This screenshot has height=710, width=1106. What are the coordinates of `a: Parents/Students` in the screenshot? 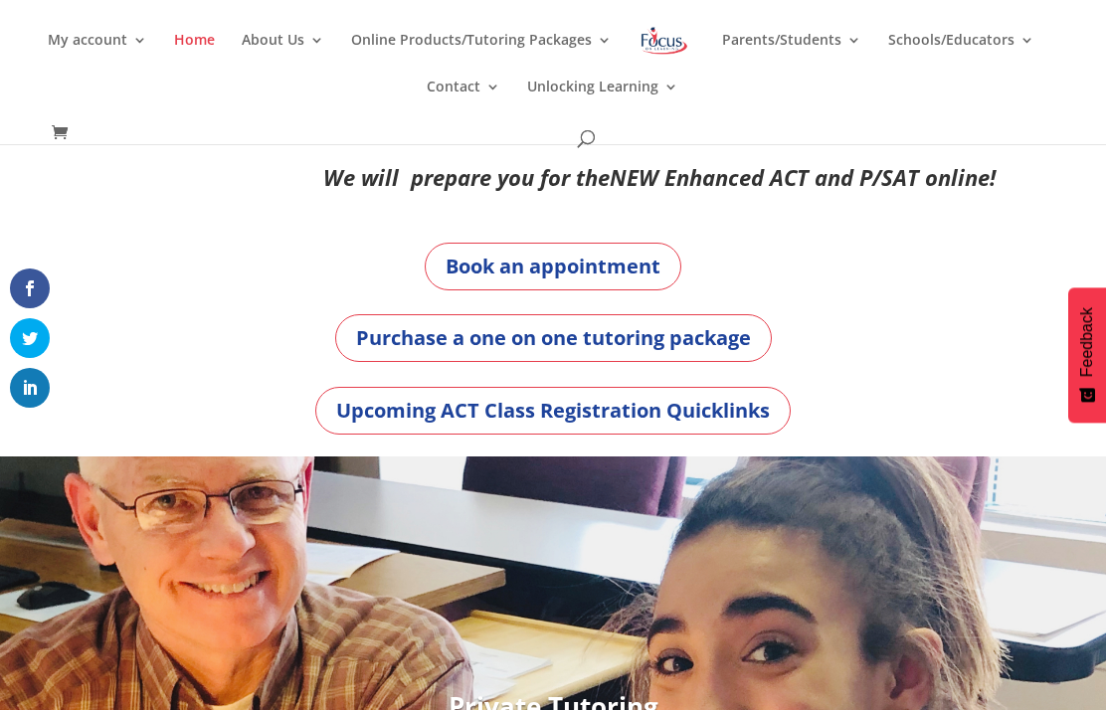 It's located at (791, 56).